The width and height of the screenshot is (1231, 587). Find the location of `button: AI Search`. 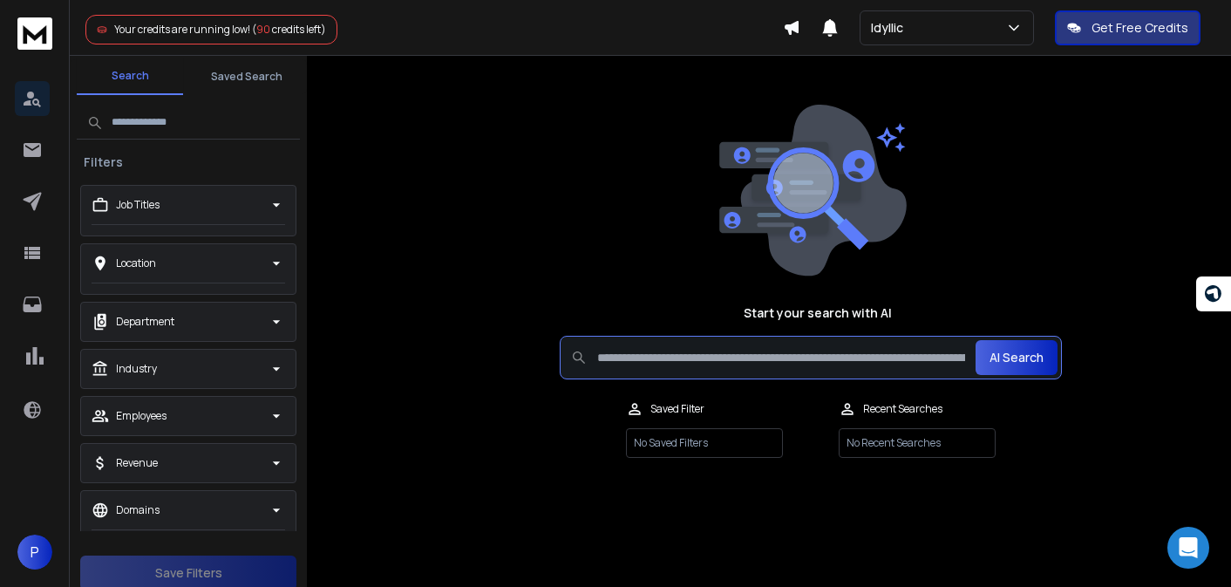

button: AI Search is located at coordinates (1016, 357).